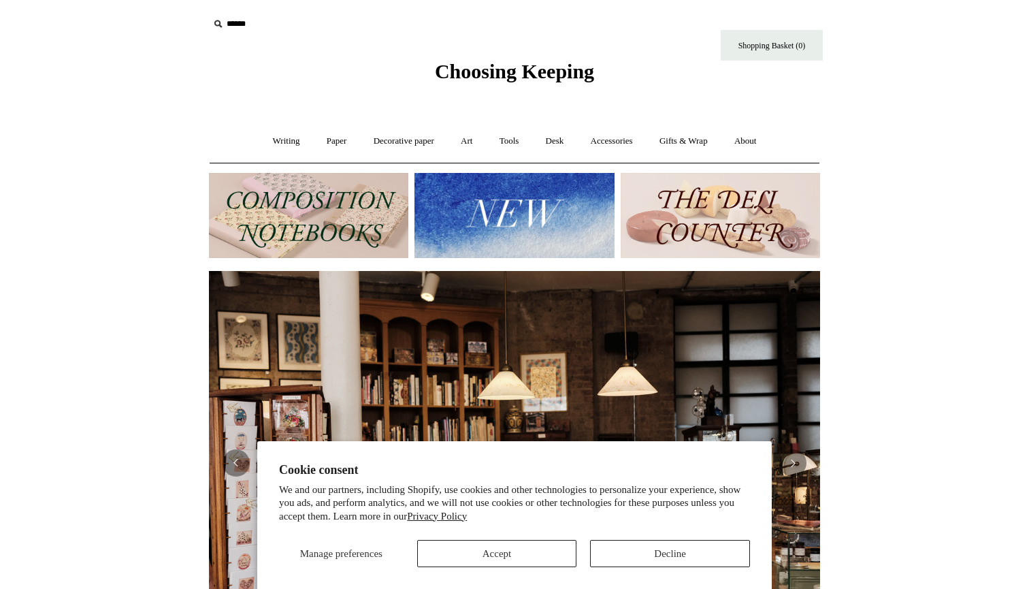 This screenshot has width=1029, height=589. What do you see at coordinates (772, 45) in the screenshot?
I see `a: Shopping Basket (0)` at bounding box center [772, 45].